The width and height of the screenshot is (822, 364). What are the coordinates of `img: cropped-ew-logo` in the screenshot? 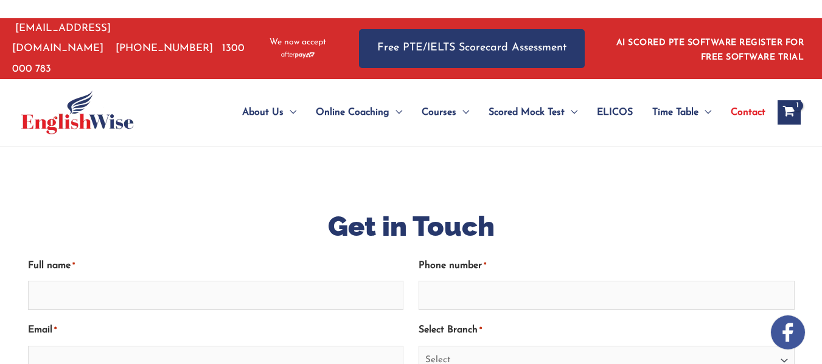 It's located at (77, 113).